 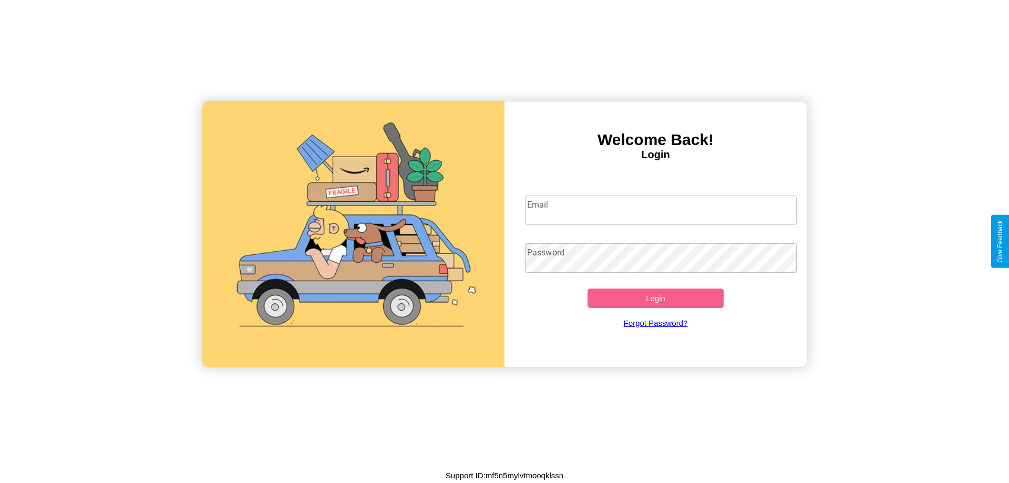 I want to click on a: Forgot Password?, so click(x=656, y=323).